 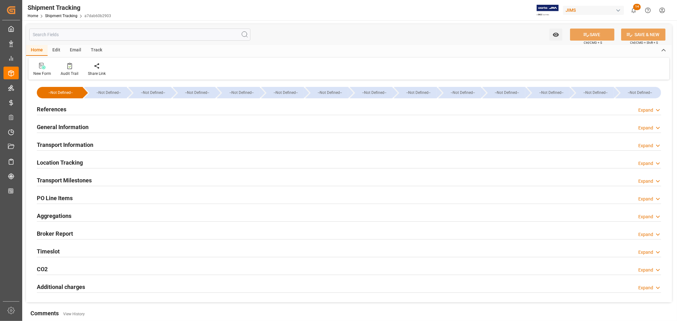 I want to click on div: JIMS, so click(x=593, y=10).